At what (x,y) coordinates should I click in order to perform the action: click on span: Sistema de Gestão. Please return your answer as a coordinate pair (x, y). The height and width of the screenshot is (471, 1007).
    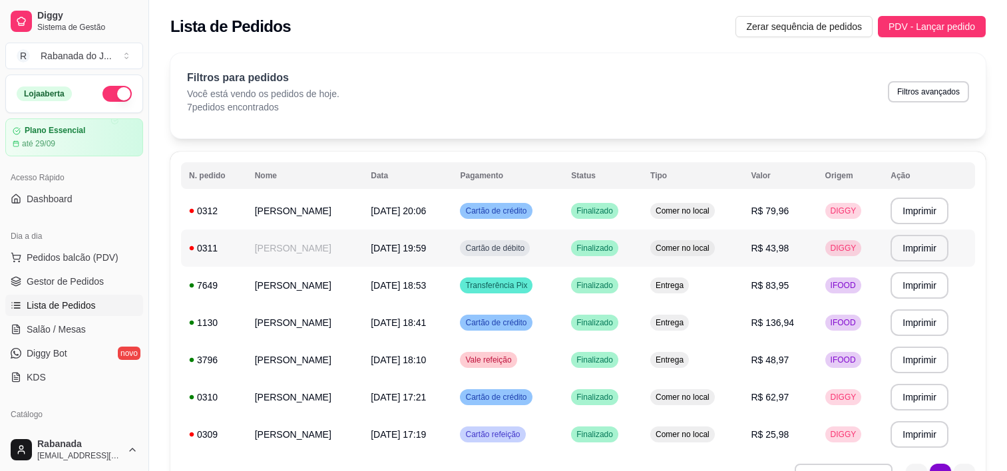
    Looking at the image, I should click on (87, 27).